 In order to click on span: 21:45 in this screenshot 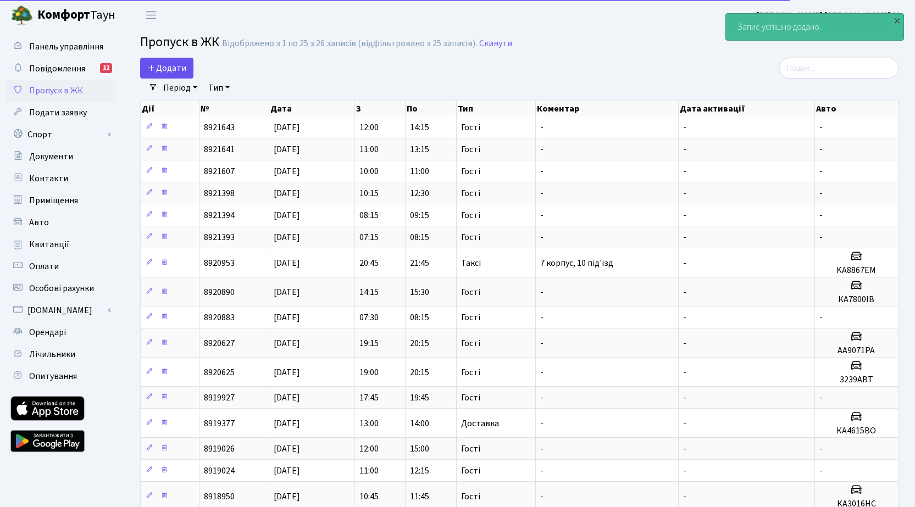, I will do `click(419, 263)`.